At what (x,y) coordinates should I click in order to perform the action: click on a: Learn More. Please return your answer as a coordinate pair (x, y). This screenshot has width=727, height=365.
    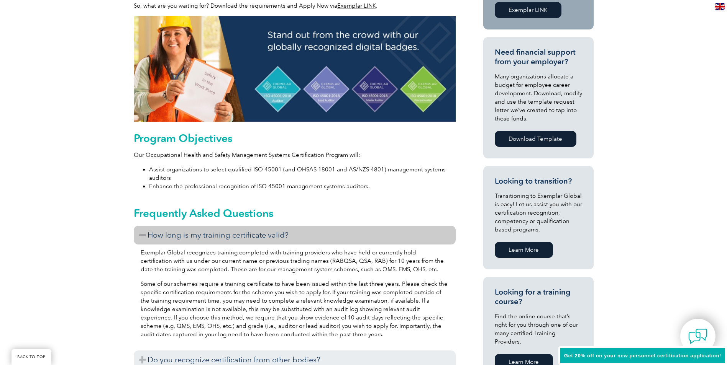
    Looking at the image, I should click on (524, 250).